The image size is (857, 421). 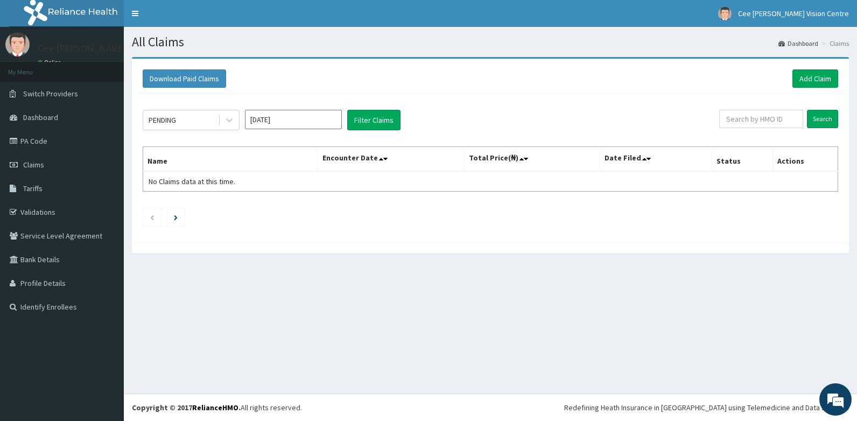 What do you see at coordinates (833, 43) in the screenshot?
I see `li: Claims` at bounding box center [833, 43].